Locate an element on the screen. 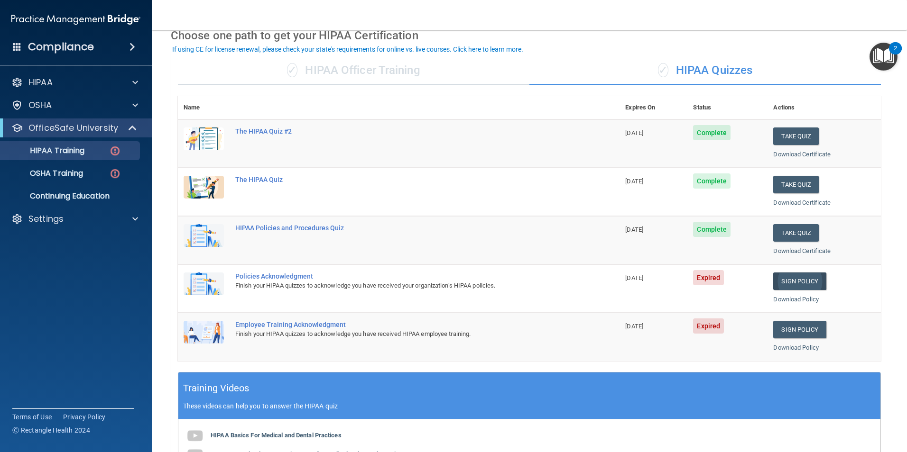 This screenshot has width=907, height=452. a: HIPAA is located at coordinates (74, 83).